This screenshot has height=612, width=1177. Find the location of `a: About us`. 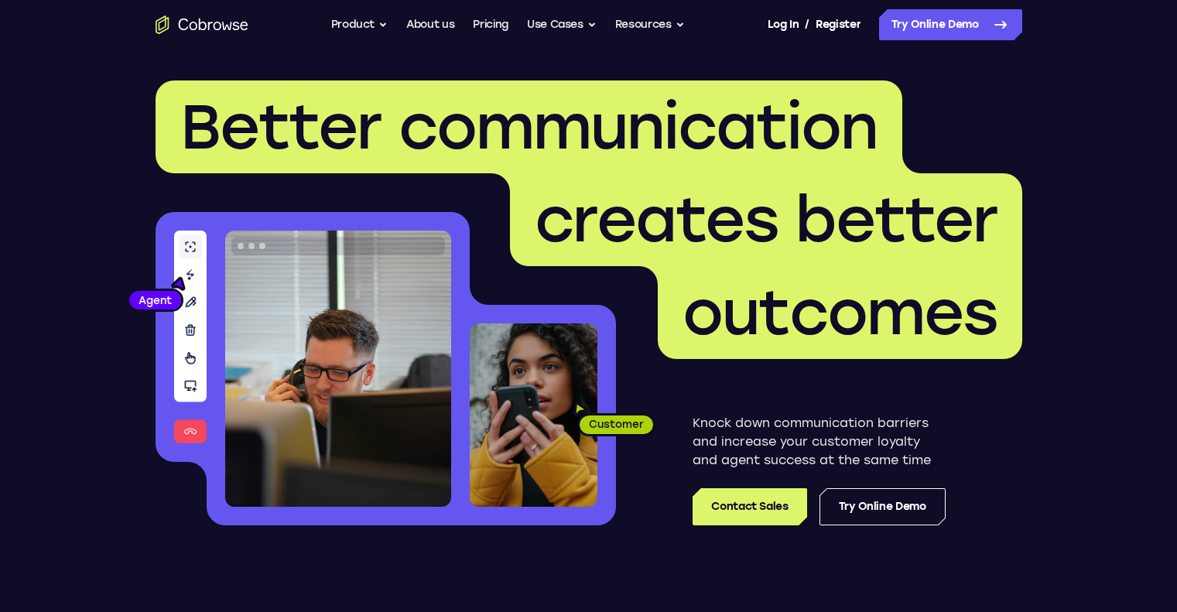

a: About us is located at coordinates (430, 25).